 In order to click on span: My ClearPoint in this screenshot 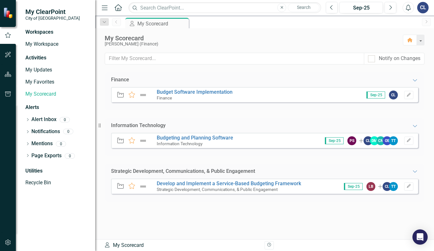, I will do `click(53, 12)`.